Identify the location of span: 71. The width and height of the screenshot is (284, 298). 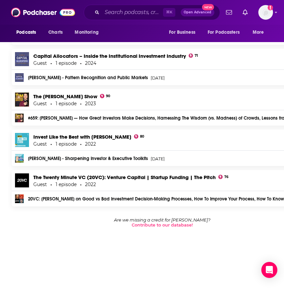
(196, 56).